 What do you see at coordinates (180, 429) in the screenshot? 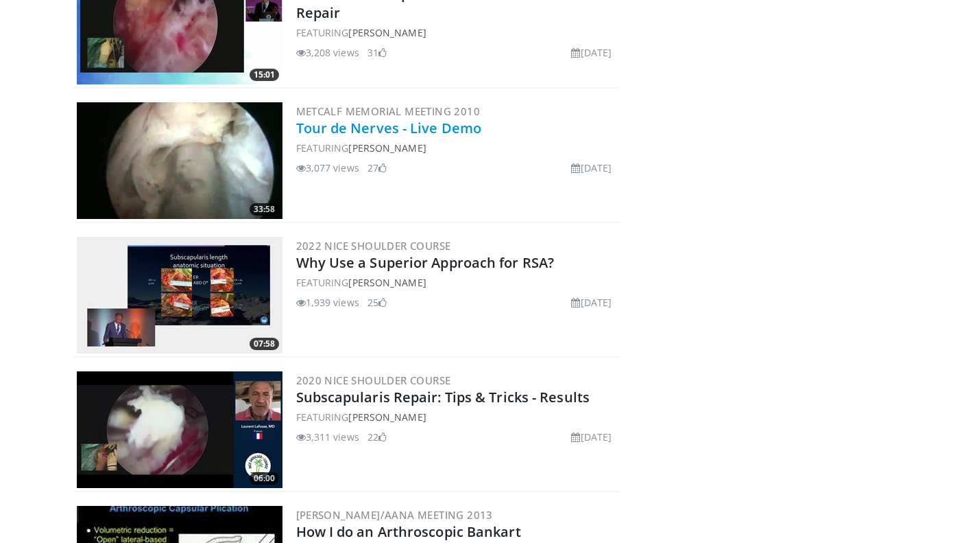
I see `a: 06:00` at bounding box center [180, 429].